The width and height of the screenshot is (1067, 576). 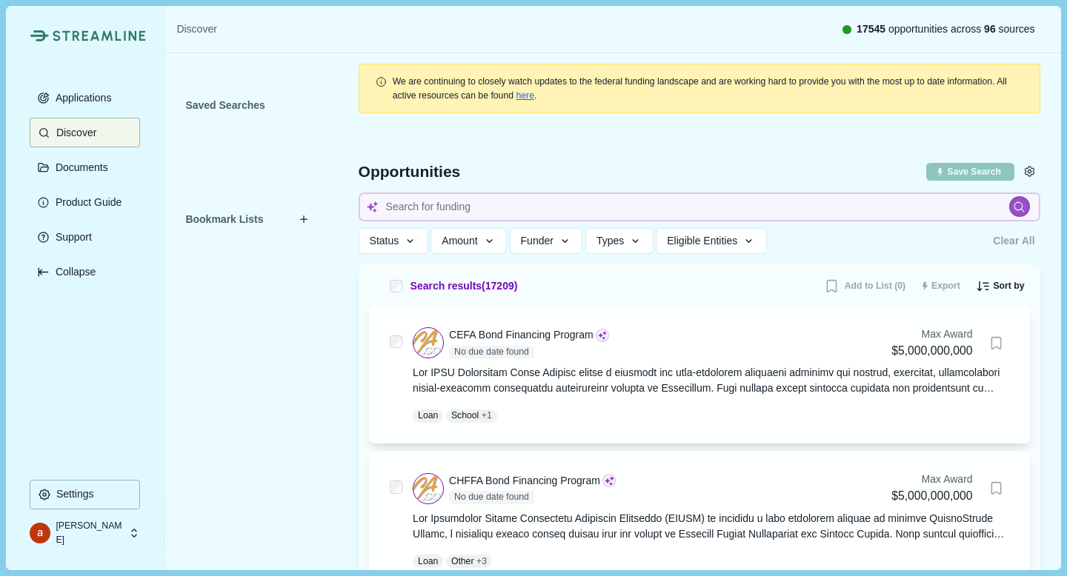 What do you see at coordinates (702, 241) in the screenshot?
I see `span: Eligible Entities` at bounding box center [702, 241].